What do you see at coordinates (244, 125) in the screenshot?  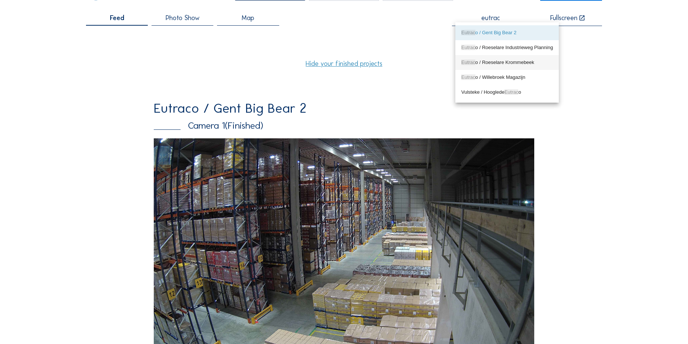 I see `span: (Finished)` at bounding box center [244, 125].